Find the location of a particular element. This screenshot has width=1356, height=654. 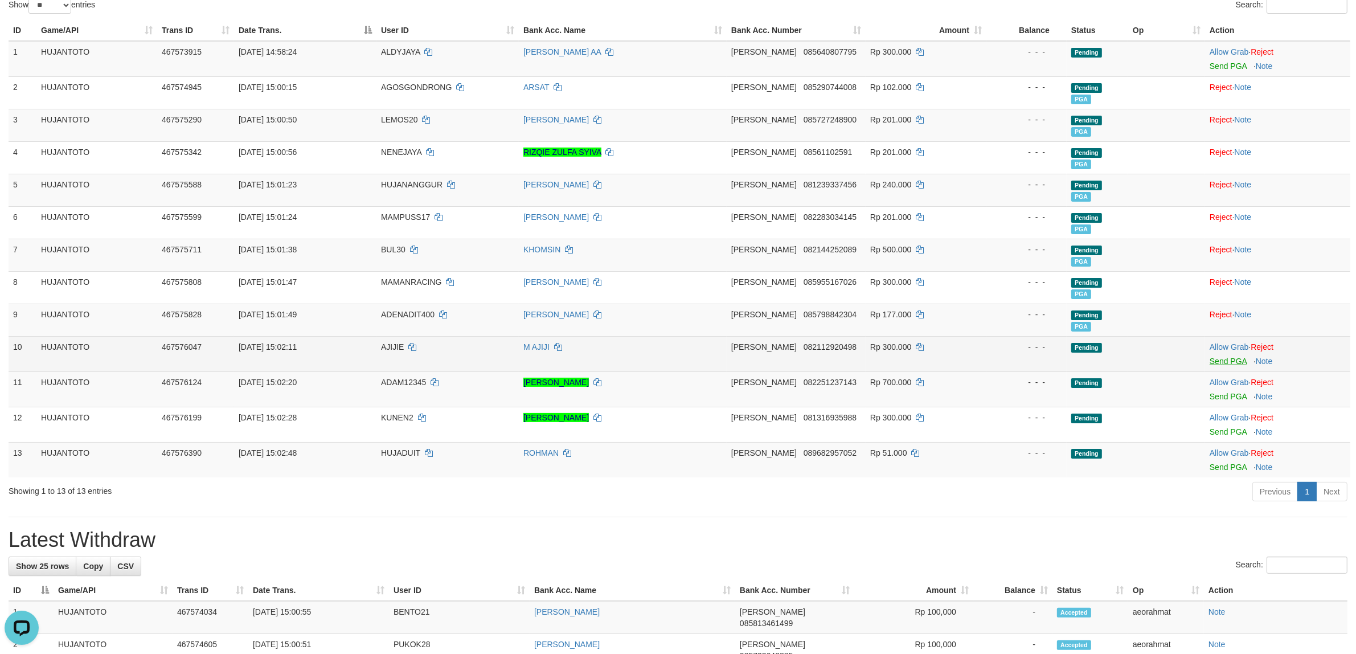

th: Amount: activate to sort column ascending is located at coordinates (926, 30).